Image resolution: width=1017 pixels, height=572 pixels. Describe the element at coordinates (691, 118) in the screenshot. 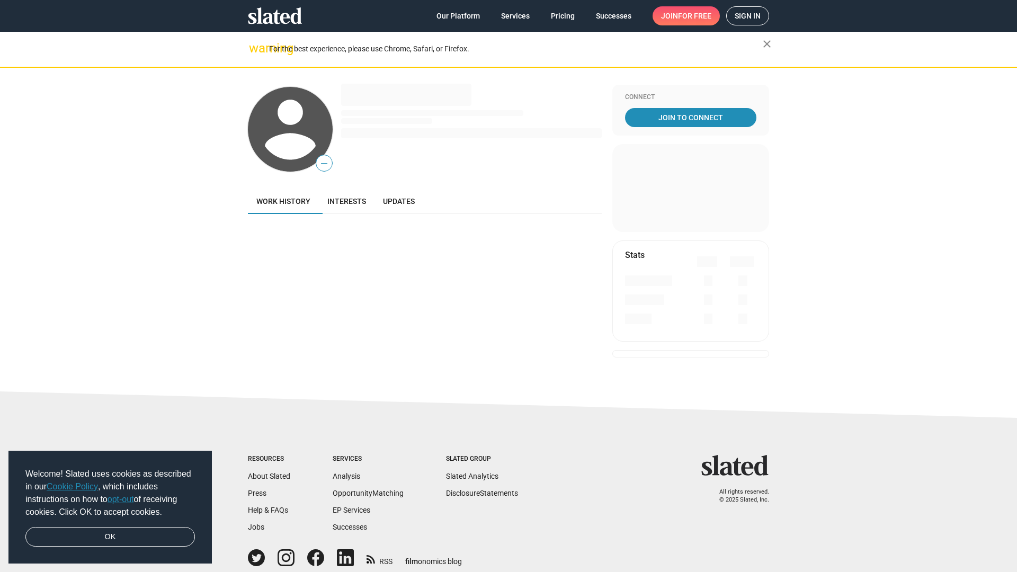

I see `span: Join To Connect` at that location.